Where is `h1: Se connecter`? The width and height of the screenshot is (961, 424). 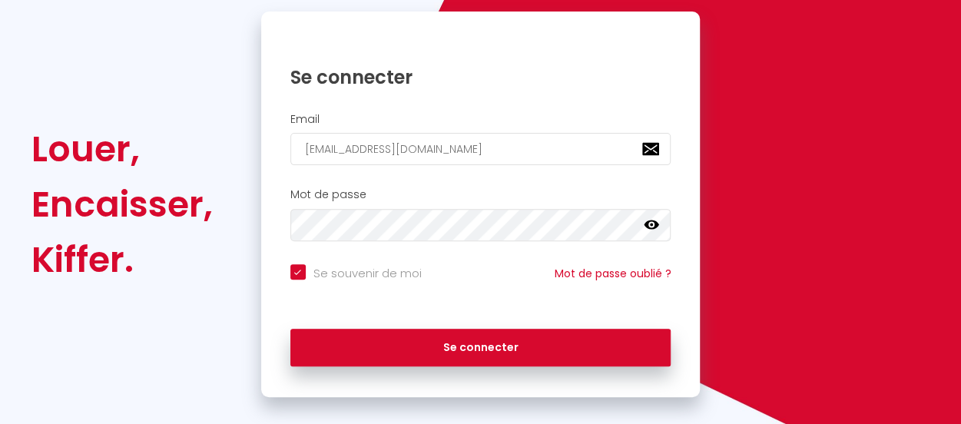 h1: Se connecter is located at coordinates (481, 77).